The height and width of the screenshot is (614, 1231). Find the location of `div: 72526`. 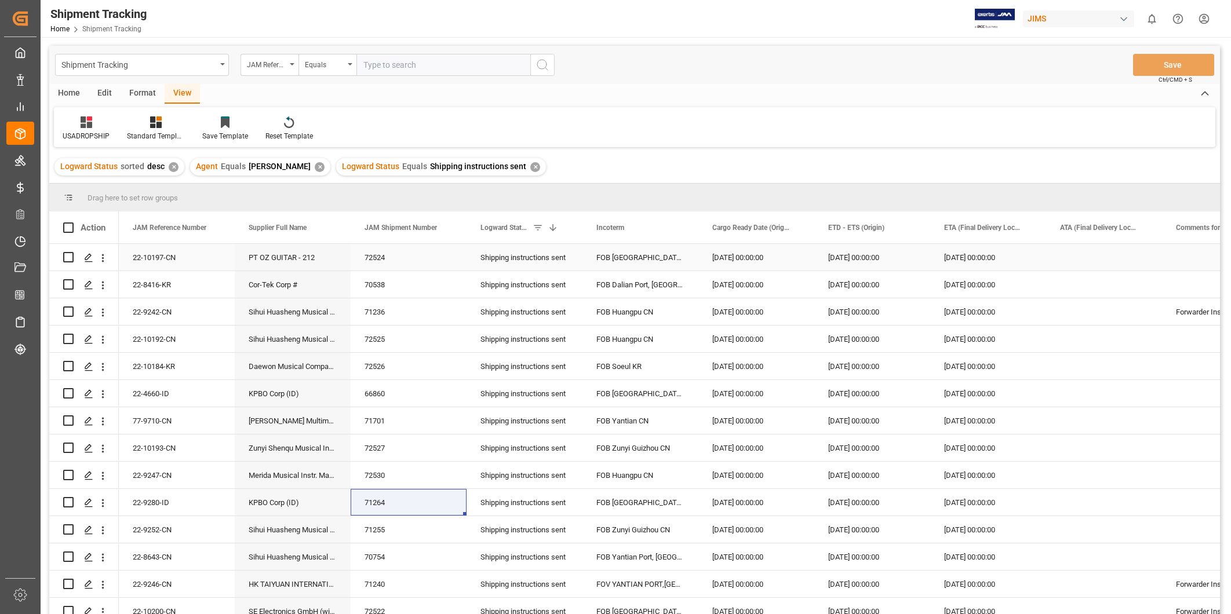

div: 72526 is located at coordinates (409, 366).